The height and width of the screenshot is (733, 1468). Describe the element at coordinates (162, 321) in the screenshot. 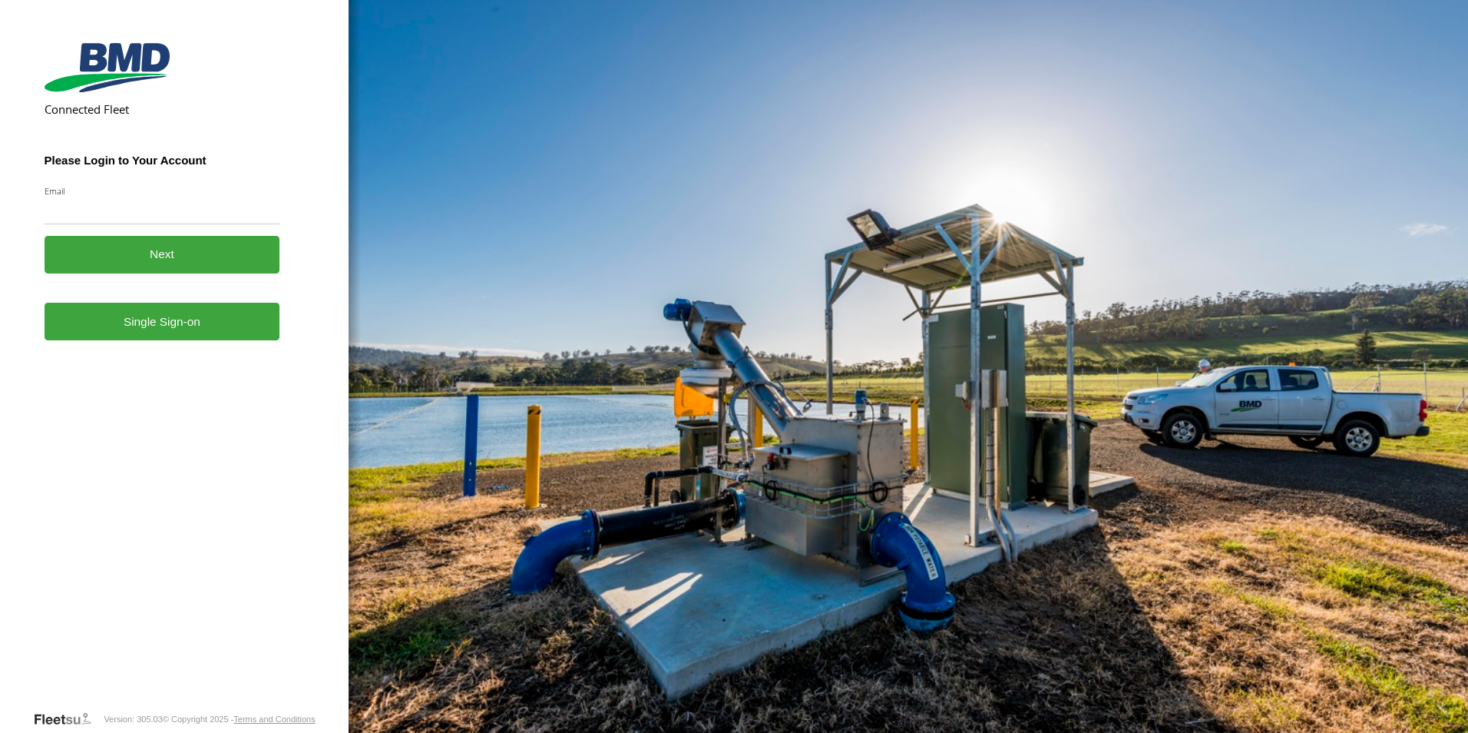

I see `a: Single Sign-on` at that location.